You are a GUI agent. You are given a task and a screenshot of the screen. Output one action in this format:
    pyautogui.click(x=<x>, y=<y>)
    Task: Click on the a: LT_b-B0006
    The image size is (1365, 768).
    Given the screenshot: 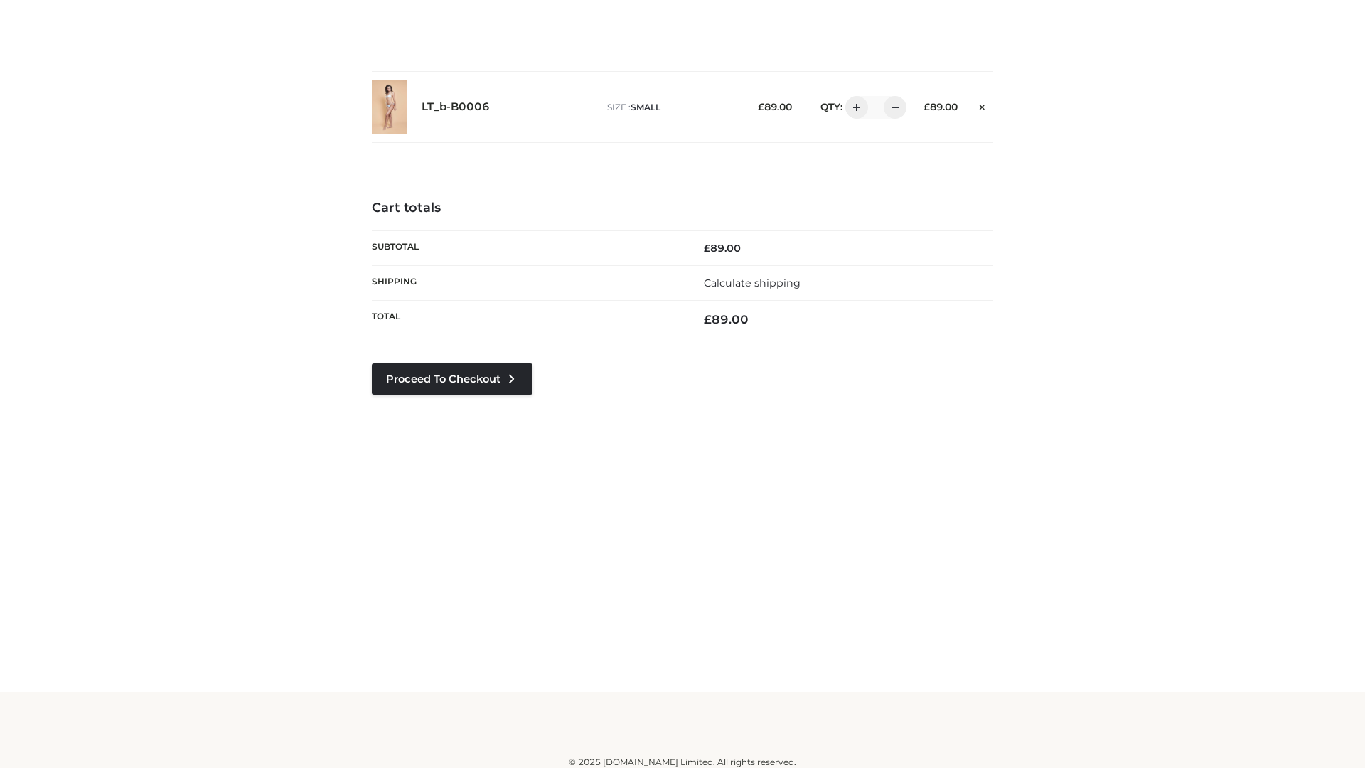 What is the action you would take?
    pyautogui.click(x=456, y=107)
    